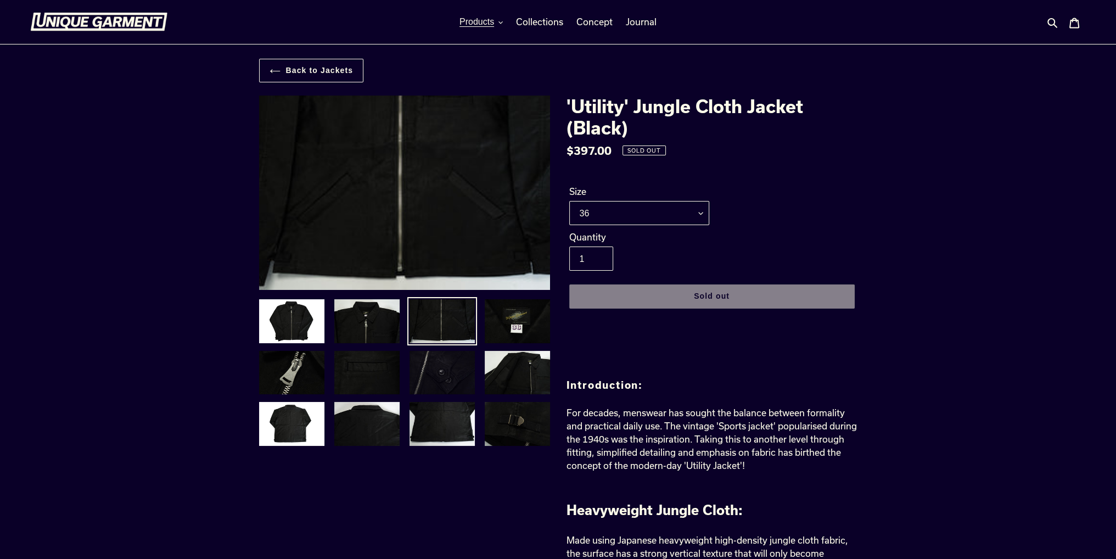 This screenshot has height=559, width=1116. What do you see at coordinates (641, 22) in the screenshot?
I see `a: Journal` at bounding box center [641, 22].